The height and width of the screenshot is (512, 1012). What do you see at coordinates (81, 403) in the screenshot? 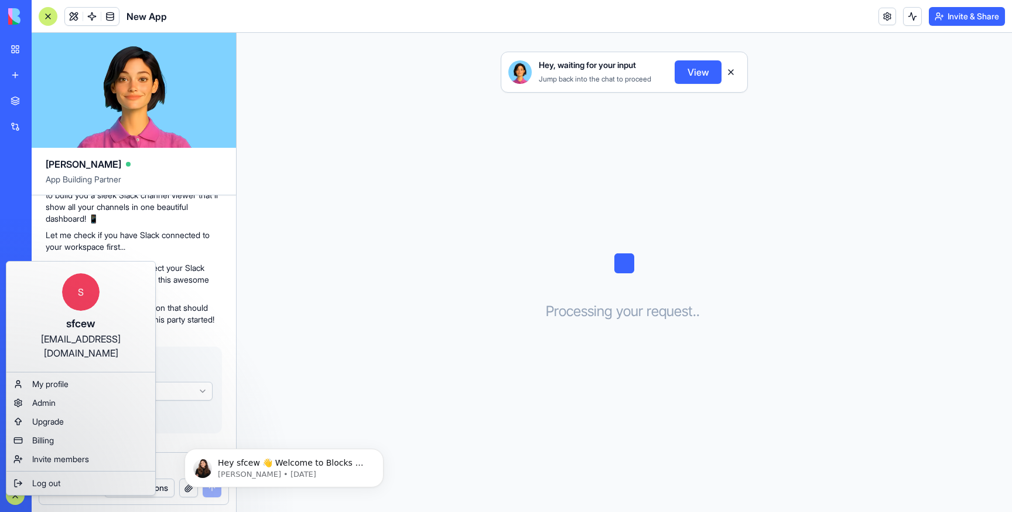
I see `a: Admin` at bounding box center [81, 403].